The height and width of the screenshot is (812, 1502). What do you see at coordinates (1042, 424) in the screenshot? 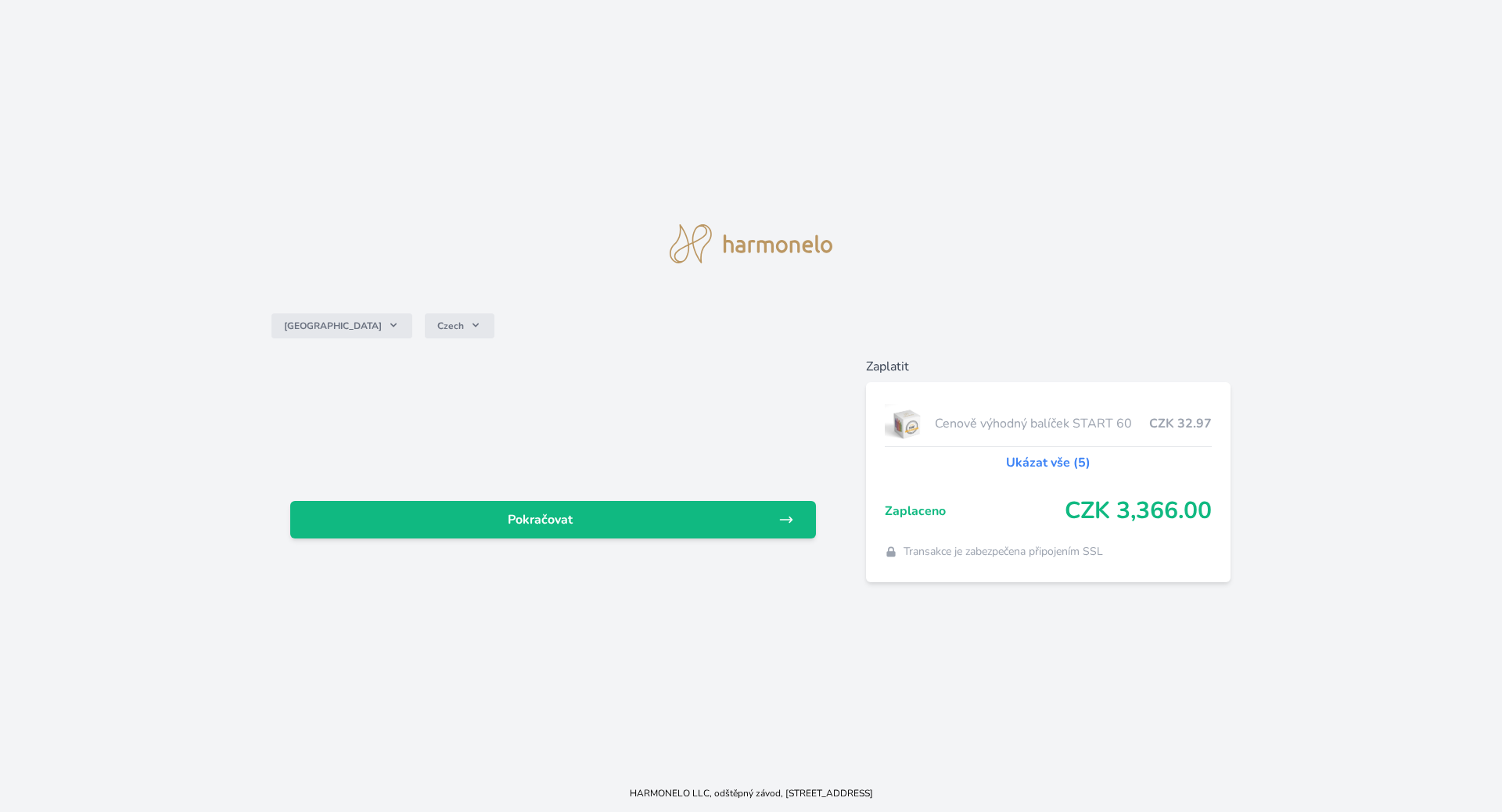
I see `span: Cenově výhodný balíček START 60` at bounding box center [1042, 424].